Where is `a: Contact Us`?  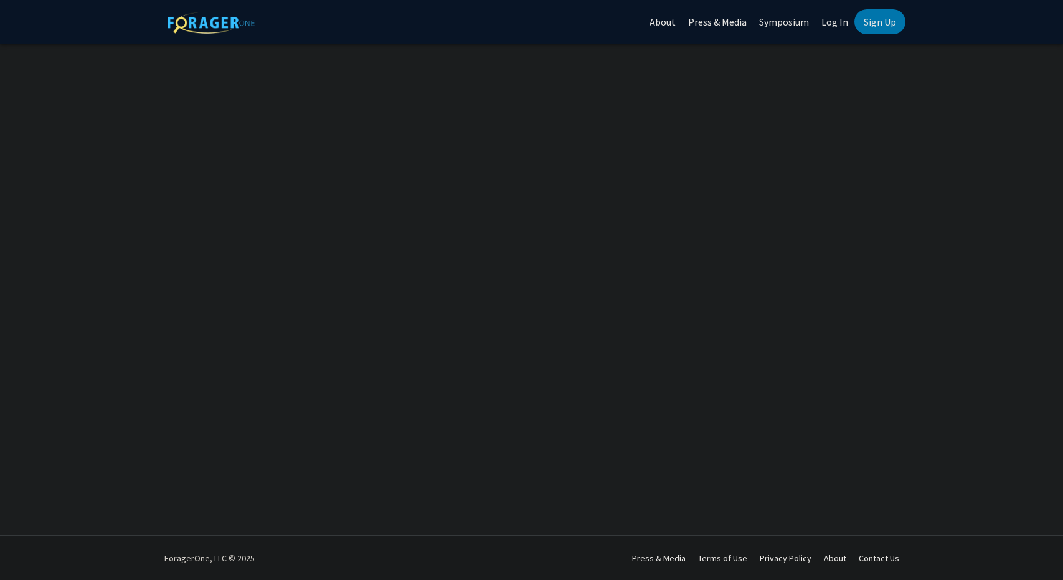 a: Contact Us is located at coordinates (878, 558).